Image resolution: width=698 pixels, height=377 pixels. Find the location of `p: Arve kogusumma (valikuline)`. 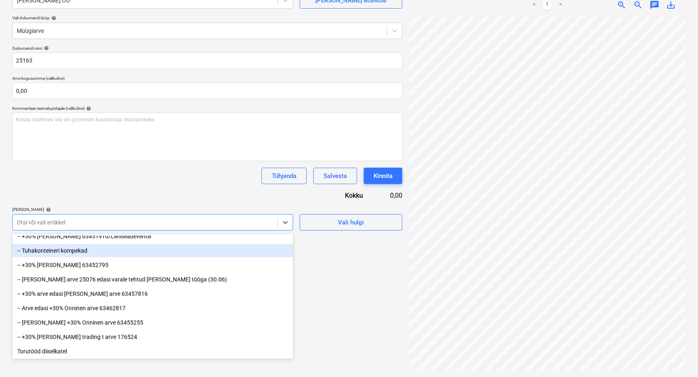

p: Arve kogusumma (valikuline) is located at coordinates (207, 79).